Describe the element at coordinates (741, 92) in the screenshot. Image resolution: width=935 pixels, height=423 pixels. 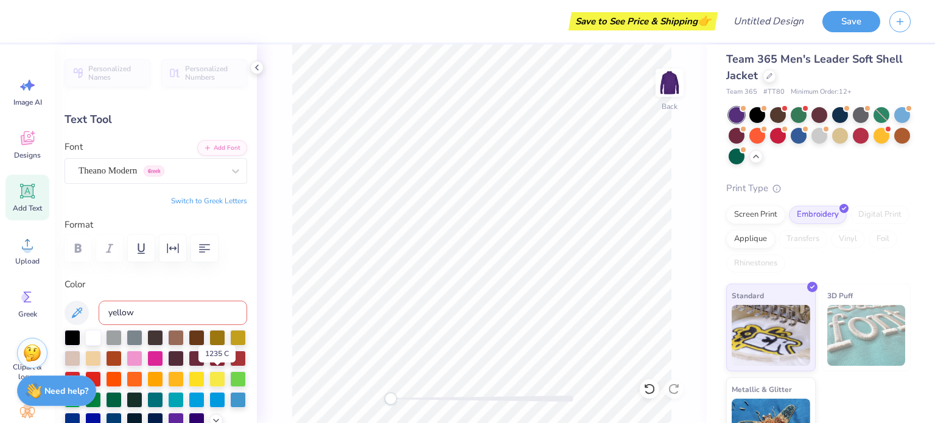
I see `span: Team 365` at that location.